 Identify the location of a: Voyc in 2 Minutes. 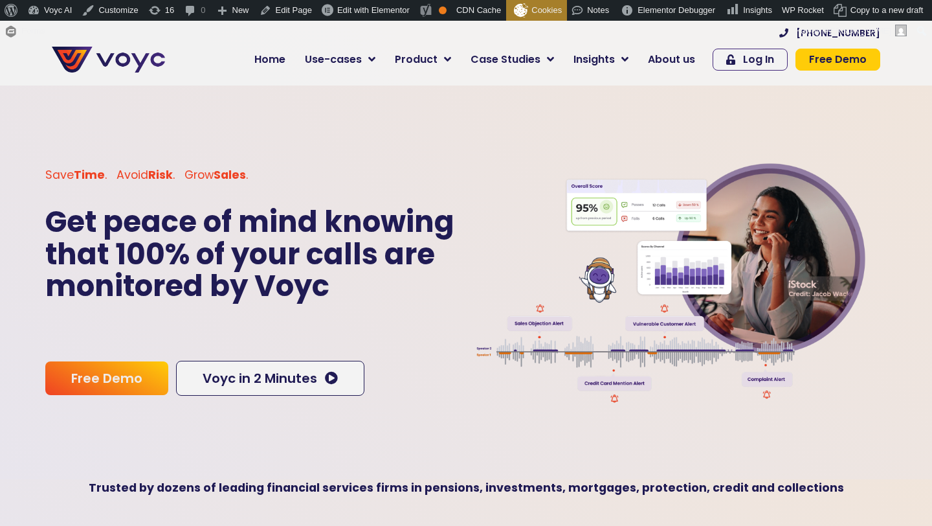
(270, 378).